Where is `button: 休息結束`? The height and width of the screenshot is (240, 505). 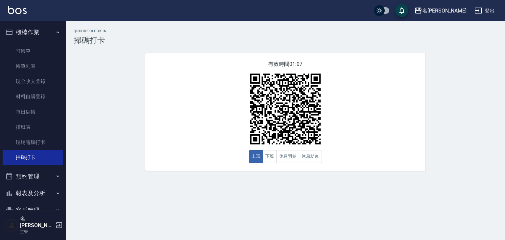
button: 休息結束 is located at coordinates (311, 156).